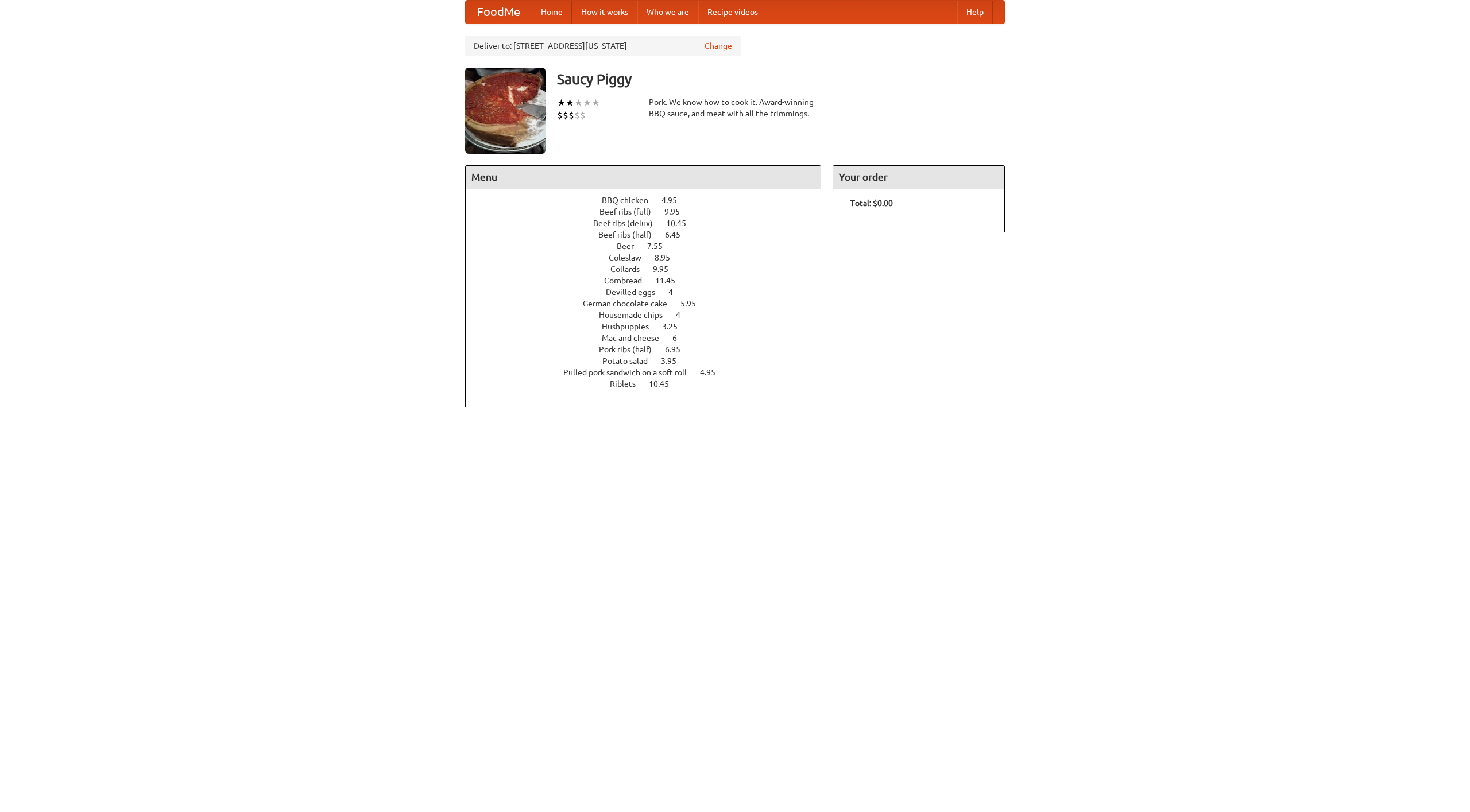 The height and width of the screenshot is (812, 1470). I want to click on span: Hushpuppies, so click(631, 327).